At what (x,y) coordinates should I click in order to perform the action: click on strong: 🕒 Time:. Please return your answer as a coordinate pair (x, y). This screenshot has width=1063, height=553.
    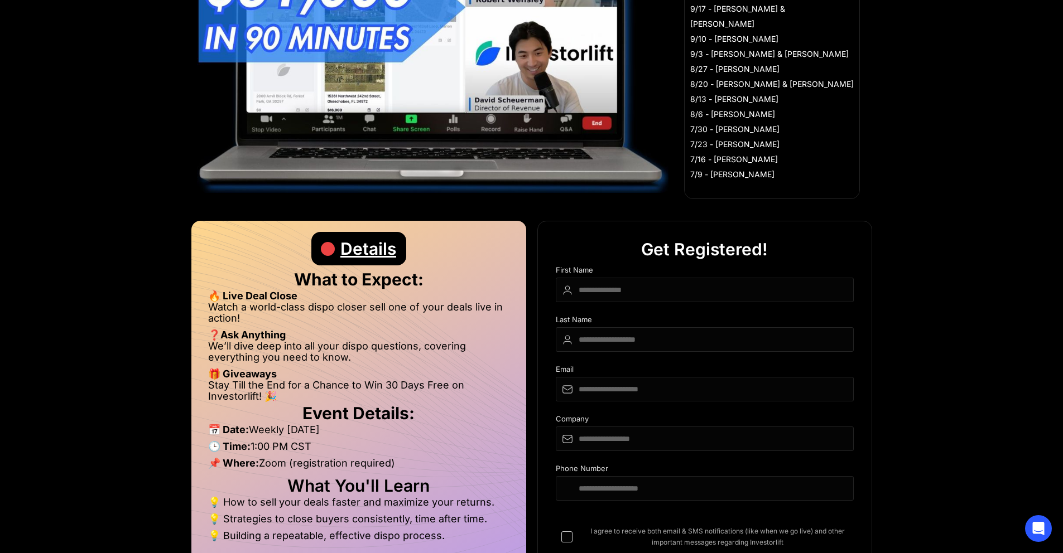
    Looking at the image, I should click on (229, 446).